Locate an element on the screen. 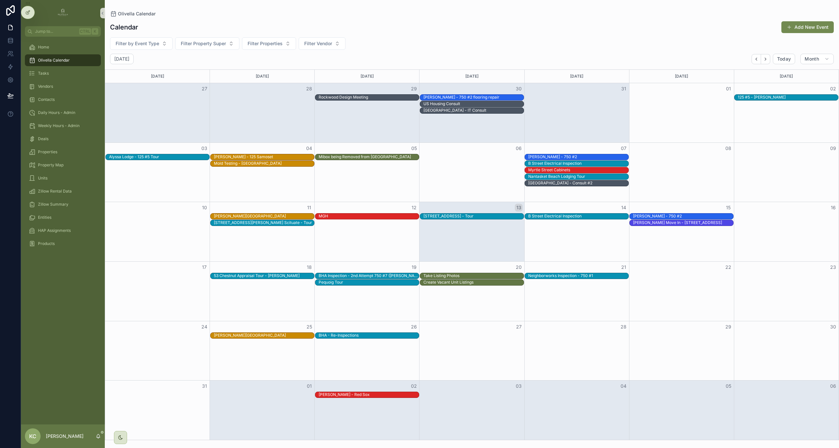 The width and height of the screenshot is (839, 448). div: 125 #5 - Jennifer McCarthy is located at coordinates (761, 97).